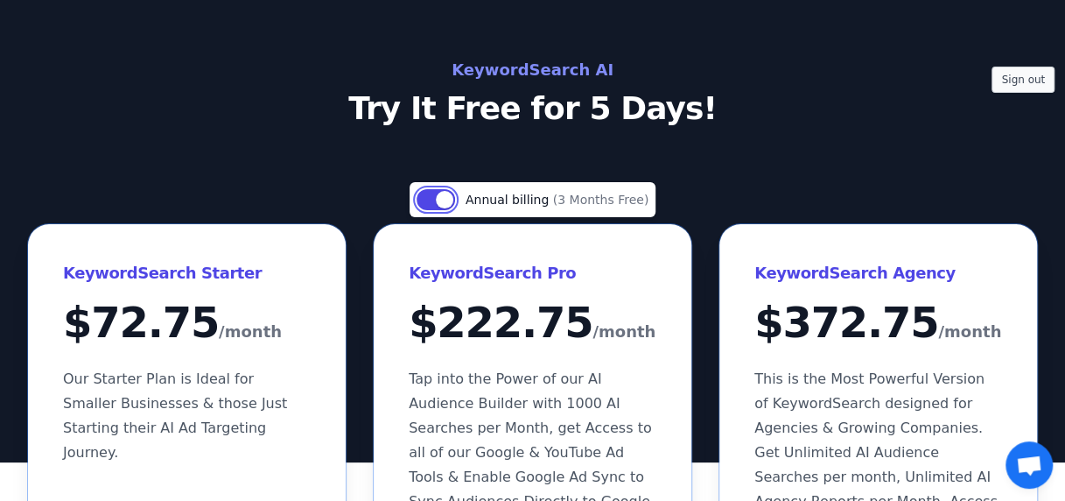  I want to click on h2: KeywordSearch AI, so click(533, 70).